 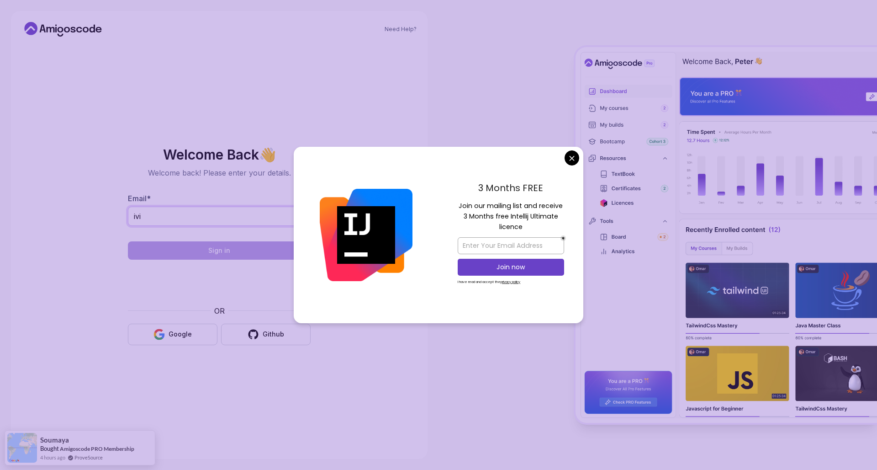 What do you see at coordinates (219, 216) in the screenshot?
I see `input: Enter your email` at bounding box center [219, 216].